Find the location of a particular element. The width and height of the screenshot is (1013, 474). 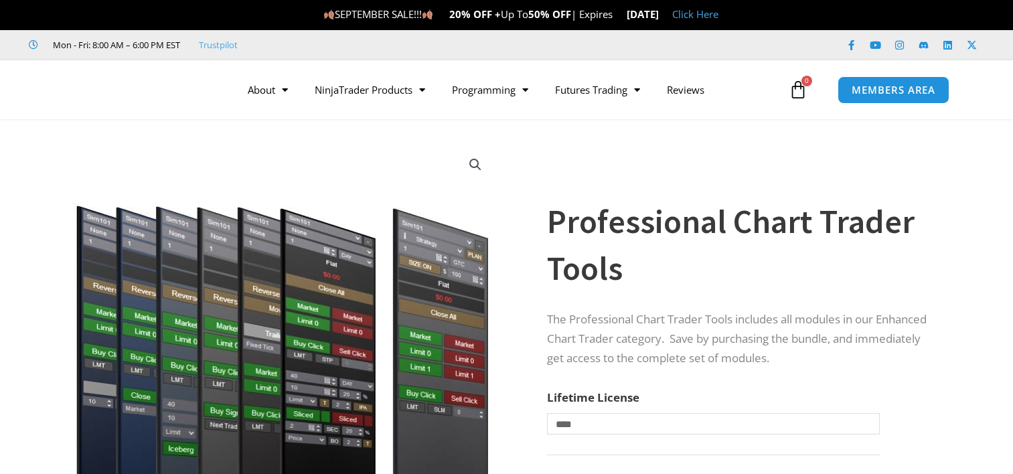

a: 0 is located at coordinates (798, 90).